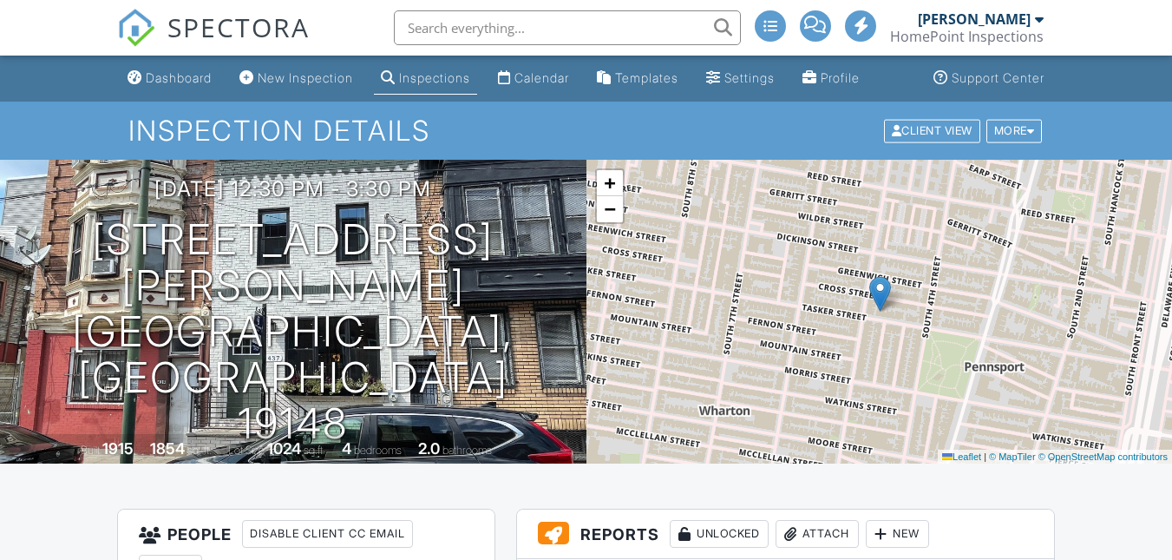  Describe the element at coordinates (817, 534) in the screenshot. I see `div: Attach` at that location.